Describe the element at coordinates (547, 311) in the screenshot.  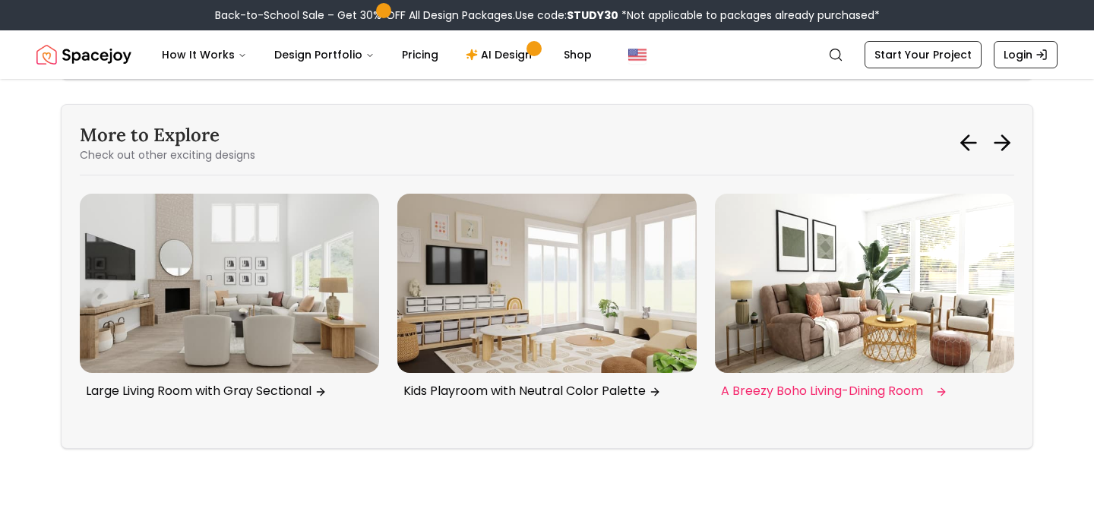
I see `div: Carousel` at that location.